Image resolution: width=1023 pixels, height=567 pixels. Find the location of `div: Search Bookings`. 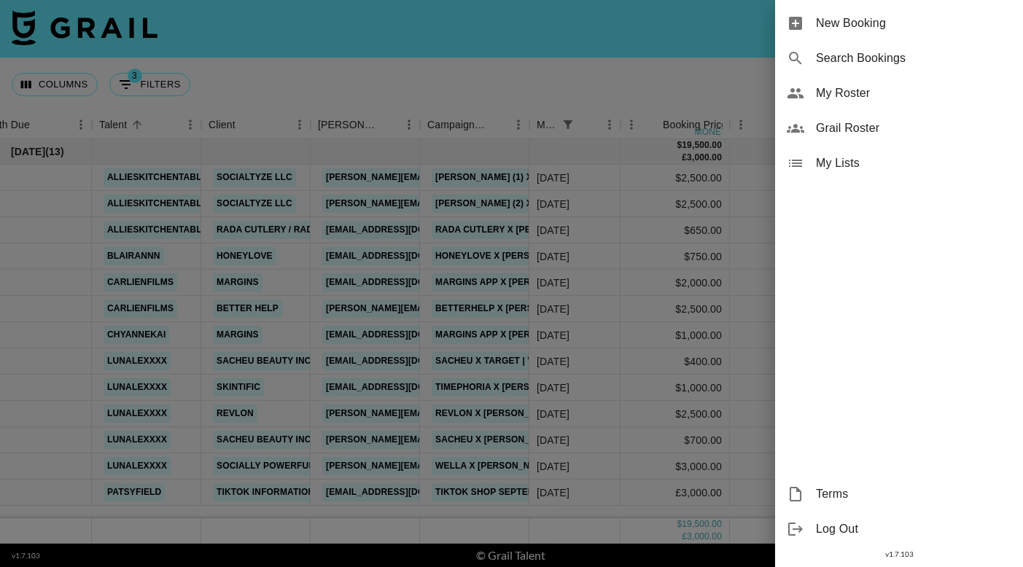

div: Search Bookings is located at coordinates (899, 58).